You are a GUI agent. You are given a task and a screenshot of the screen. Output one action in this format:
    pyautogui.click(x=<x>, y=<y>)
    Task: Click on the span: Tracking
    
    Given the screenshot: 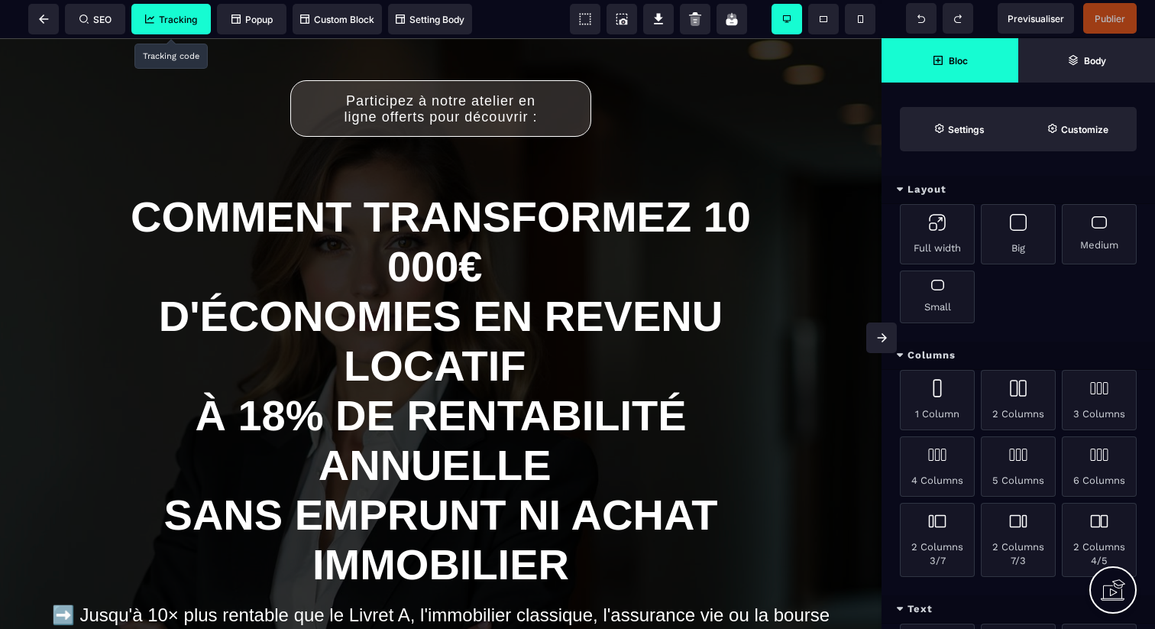 What is the action you would take?
    pyautogui.click(x=171, y=19)
    